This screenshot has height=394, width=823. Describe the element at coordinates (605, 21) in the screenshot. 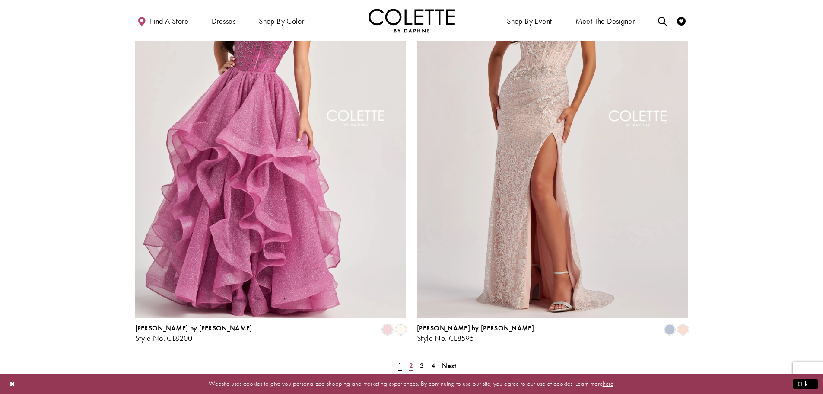

I see `span: Meet the designer` at that location.